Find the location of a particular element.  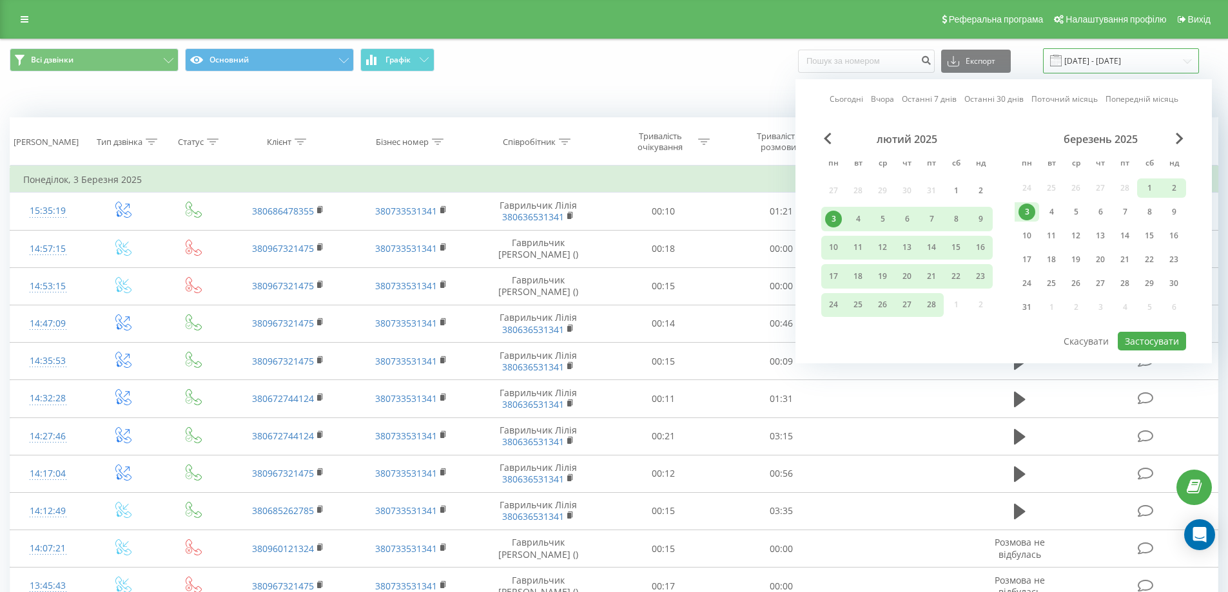

abbr: п’ятниця is located at coordinates (1125, 164).